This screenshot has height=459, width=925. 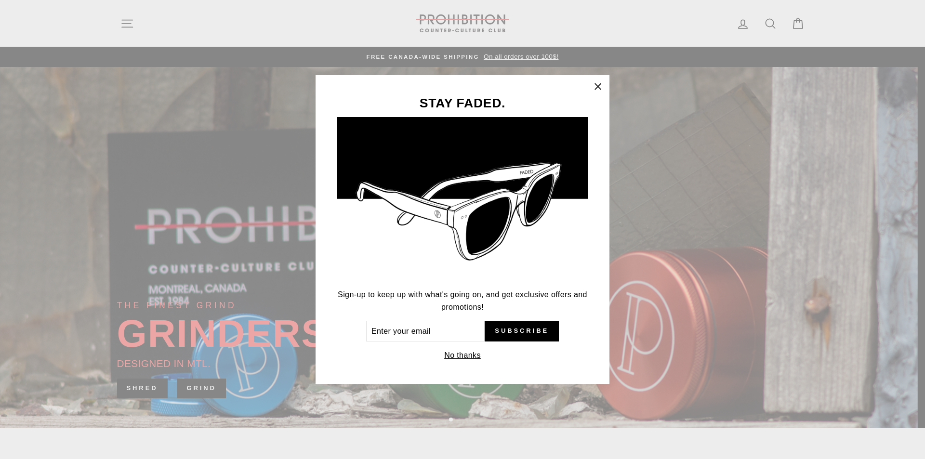 I want to click on span: Subscribe, so click(x=522, y=331).